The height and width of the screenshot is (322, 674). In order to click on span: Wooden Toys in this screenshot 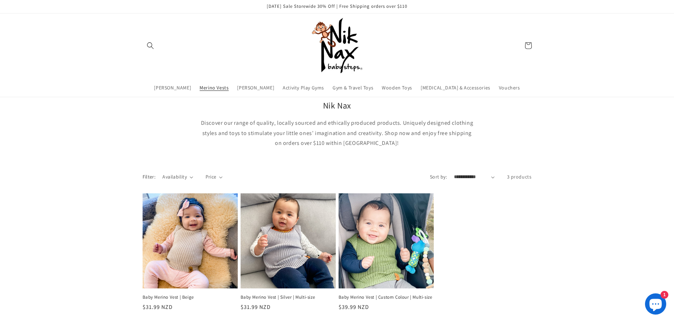, I will do `click(397, 88)`.